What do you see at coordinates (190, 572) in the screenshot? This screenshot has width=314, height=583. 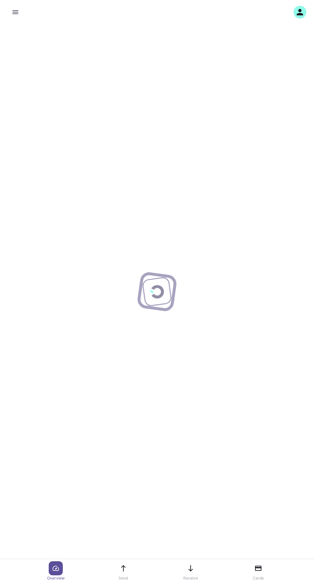 I see `a: Receive` at bounding box center [190, 572].